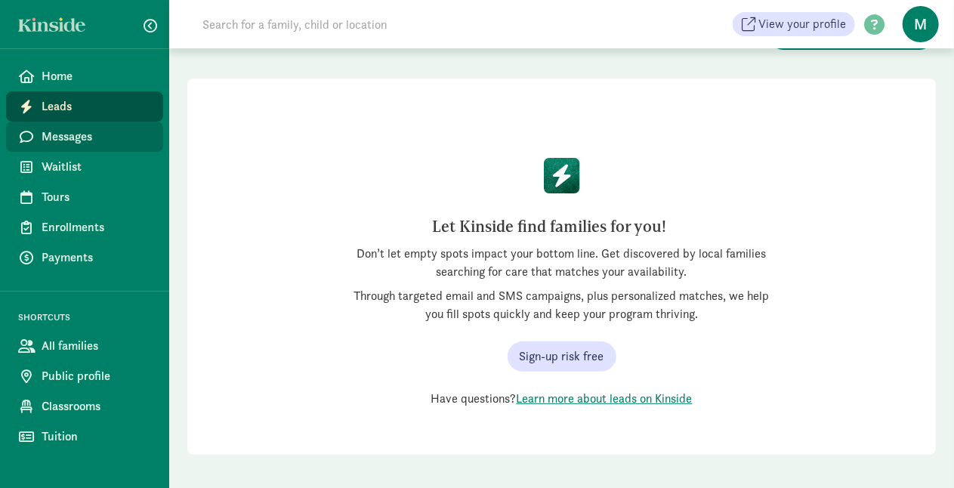 This screenshot has width=954, height=488. I want to click on span: Public profile, so click(96, 376).